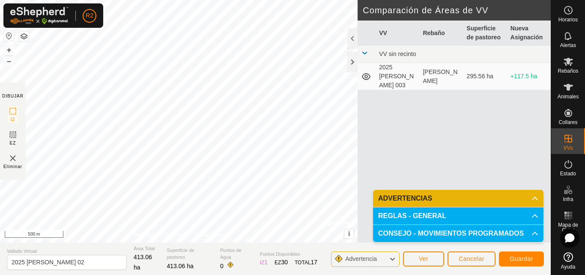 This screenshot has width=585, height=275. What do you see at coordinates (190, 254) in the screenshot?
I see `span: Superficie de pastoreo` at bounding box center [190, 254].